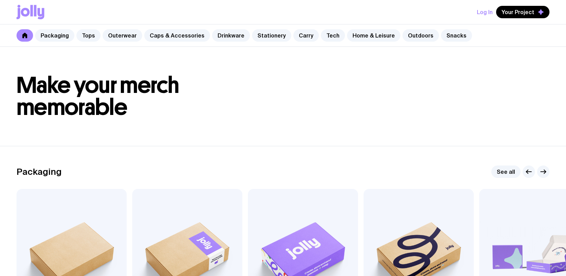  Describe the element at coordinates (484, 12) in the screenshot. I see `button: Log In` at that location.